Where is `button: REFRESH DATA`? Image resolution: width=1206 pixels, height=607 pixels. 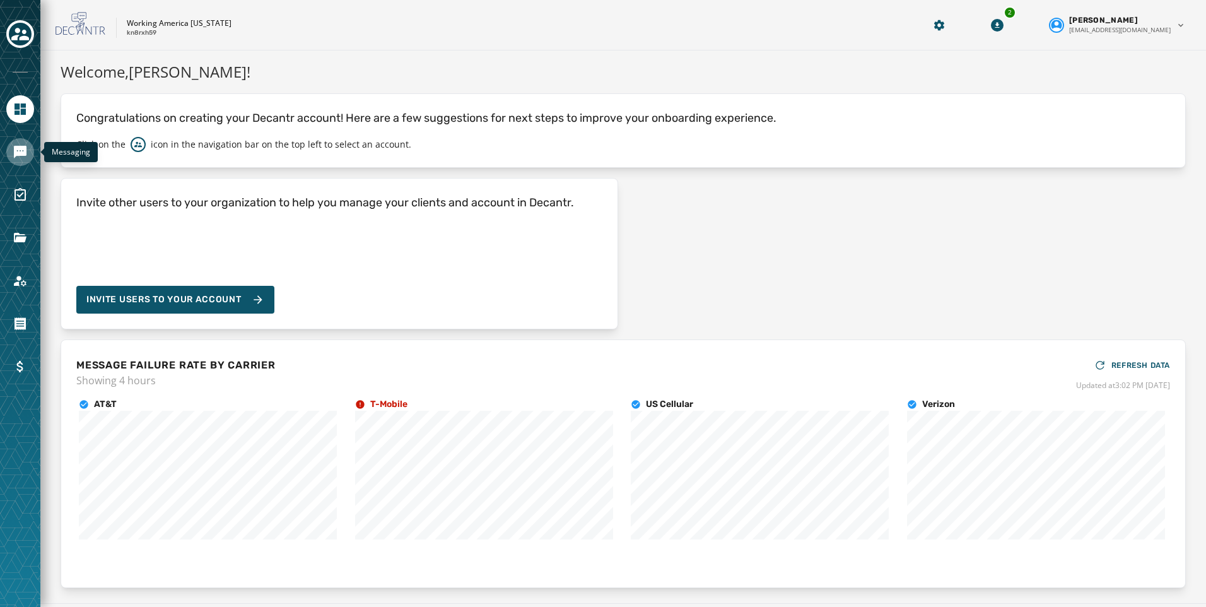
button: REFRESH DATA is located at coordinates (1131, 365).